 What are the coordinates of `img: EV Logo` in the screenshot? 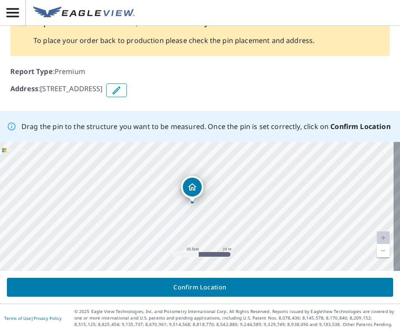 It's located at (84, 13).